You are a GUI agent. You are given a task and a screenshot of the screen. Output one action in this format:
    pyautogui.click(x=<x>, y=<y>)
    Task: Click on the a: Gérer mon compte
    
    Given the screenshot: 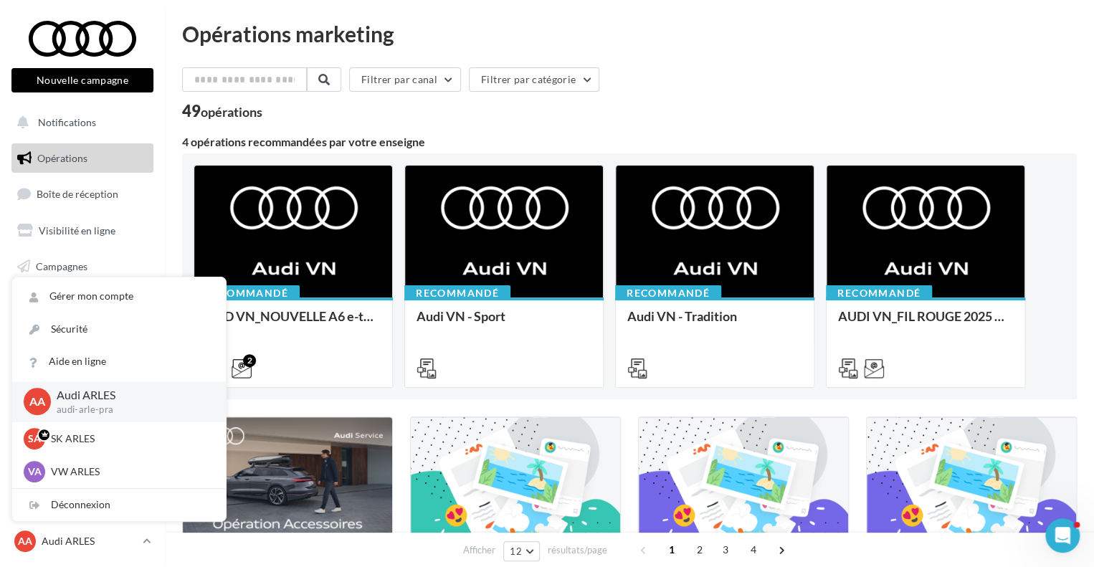 What is the action you would take?
    pyautogui.click(x=119, y=296)
    